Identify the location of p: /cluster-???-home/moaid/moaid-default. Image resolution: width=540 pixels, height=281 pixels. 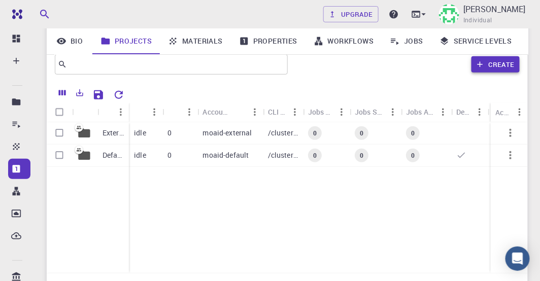
(283, 155).